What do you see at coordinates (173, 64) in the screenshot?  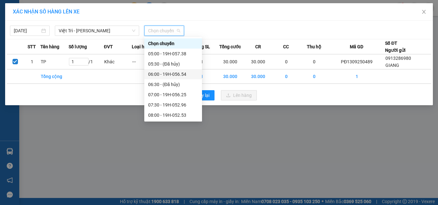 I see `div: 05:30 - (Đã hủy)` at bounding box center [173, 64].